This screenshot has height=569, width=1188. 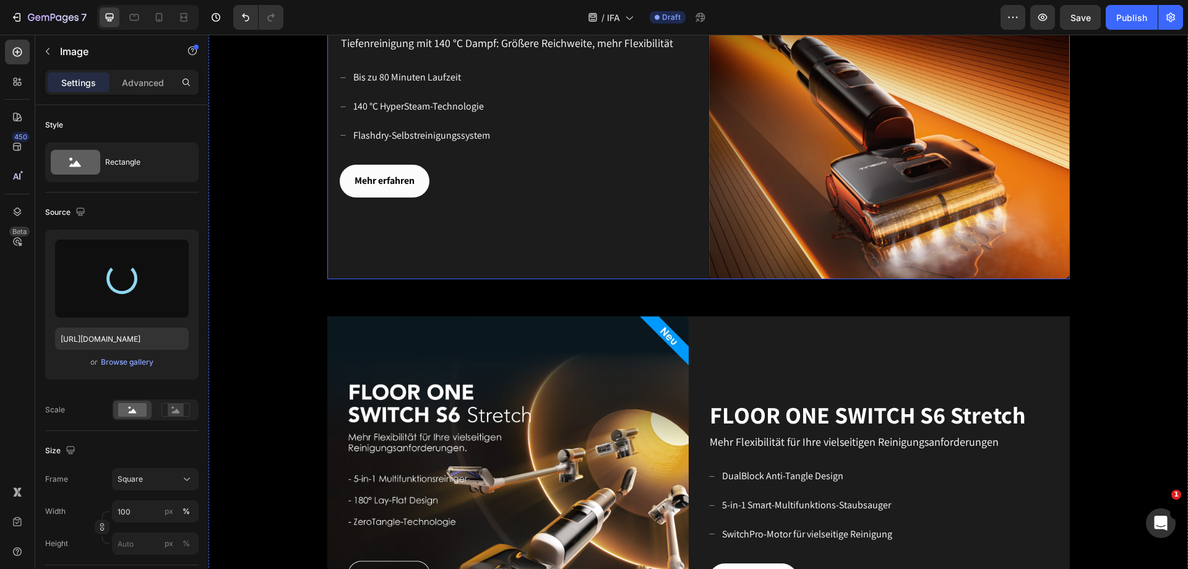 I want to click on p: 5-in-1 Smart-Multifunktions-Staubsauger, so click(x=598, y=470).